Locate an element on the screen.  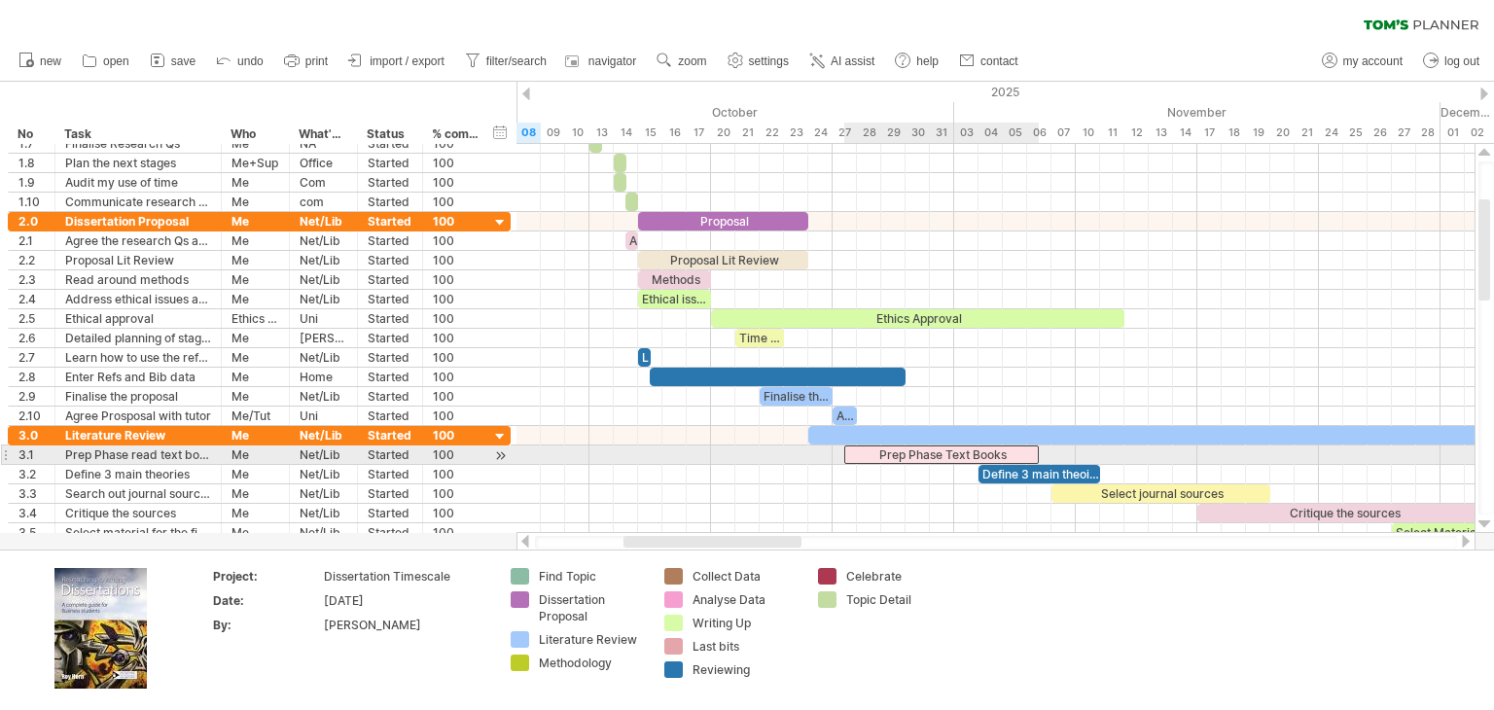
div: Writing Up is located at coordinates (745, 623).